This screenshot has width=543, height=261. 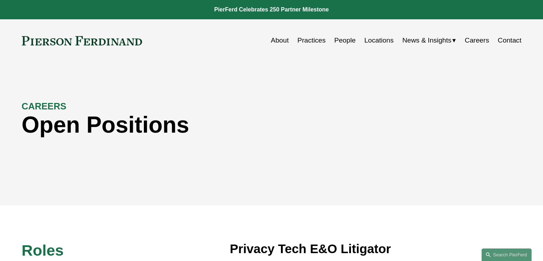 I want to click on h1: Open Positions, so click(x=209, y=125).